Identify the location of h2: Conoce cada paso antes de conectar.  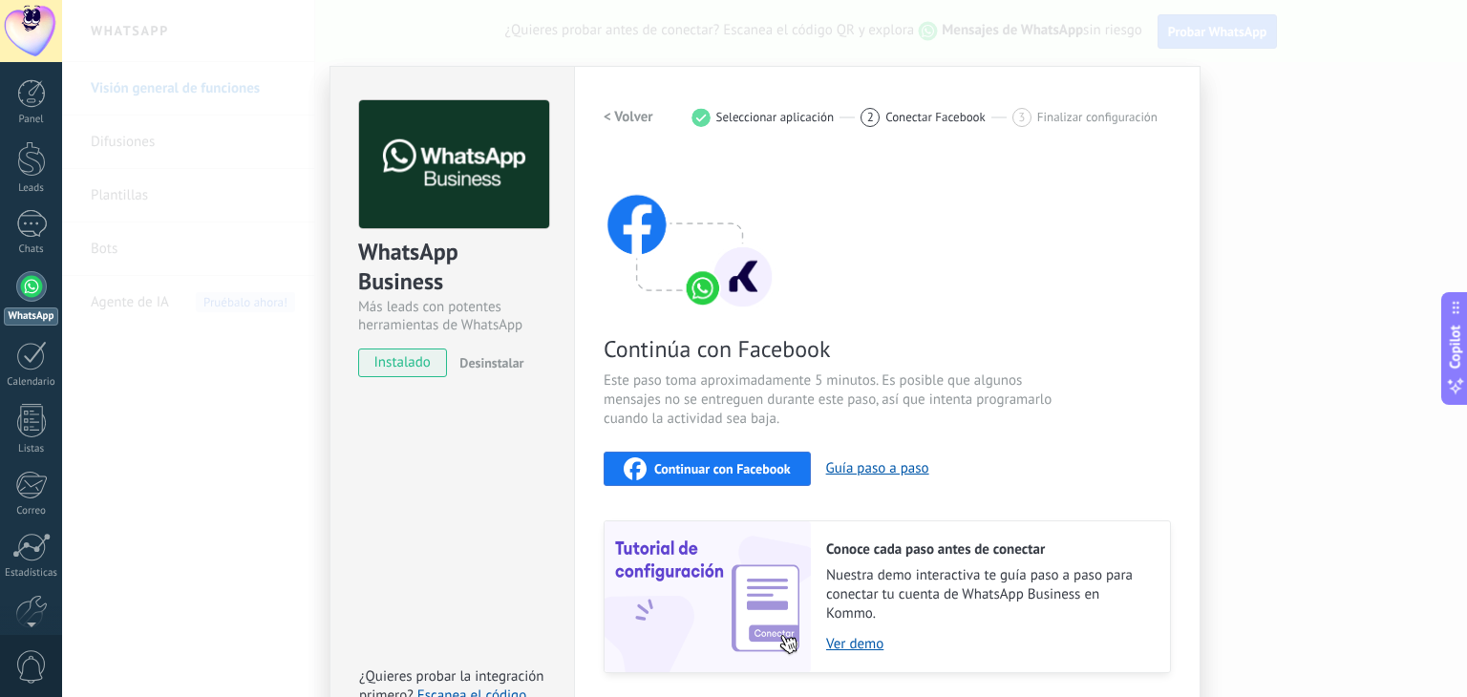
(988, 549).